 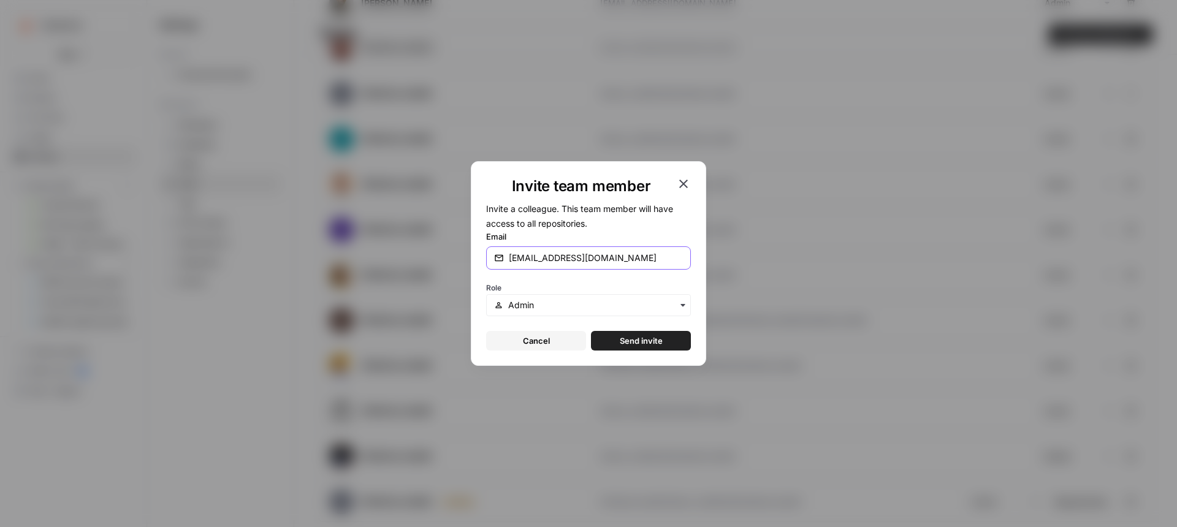 What do you see at coordinates (537, 341) in the screenshot?
I see `span: Cancel` at bounding box center [537, 341].